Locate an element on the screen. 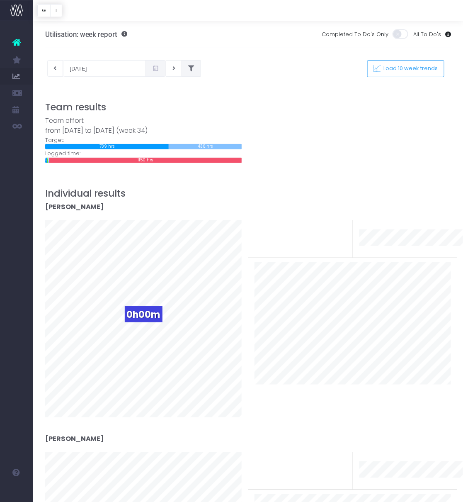 The image size is (463, 502). img: images/default_profile_image.png is located at coordinates (17, 491).